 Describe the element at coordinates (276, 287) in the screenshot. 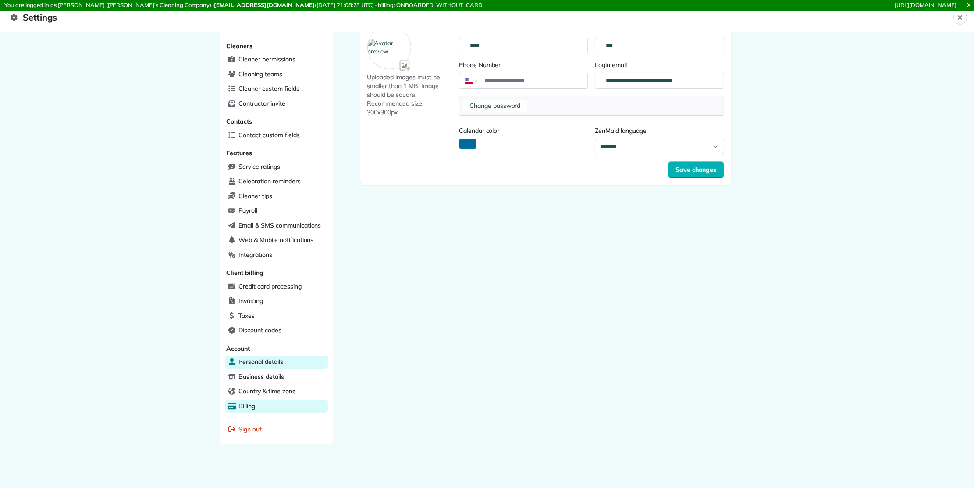

I see `a: Credit card processing` at that location.